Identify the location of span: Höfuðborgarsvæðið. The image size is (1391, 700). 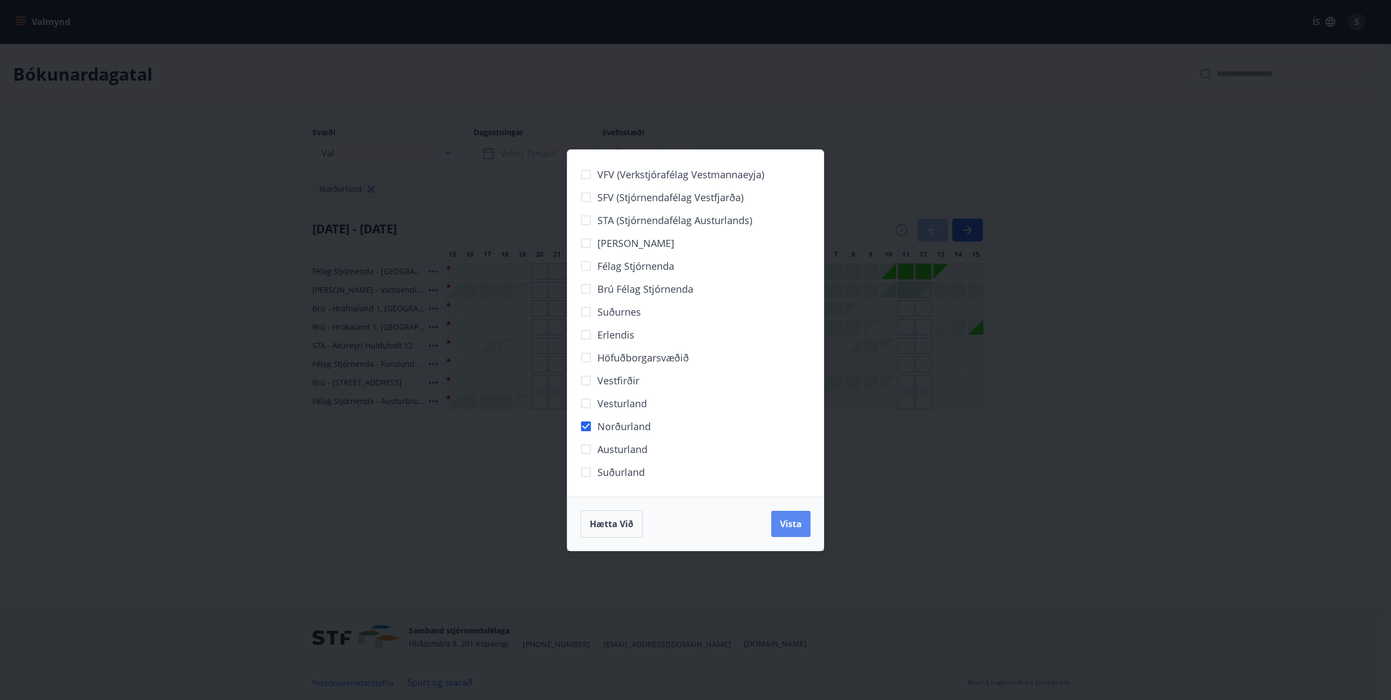
(643, 357).